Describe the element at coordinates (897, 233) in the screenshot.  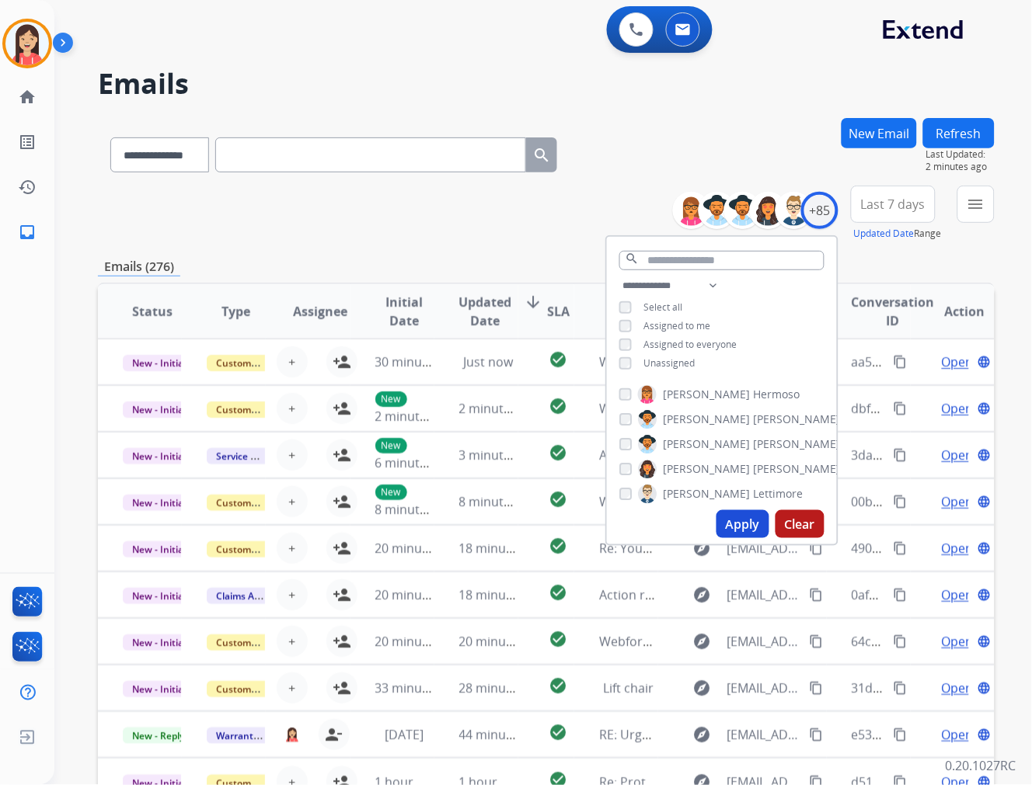
I see `span: Range` at that location.